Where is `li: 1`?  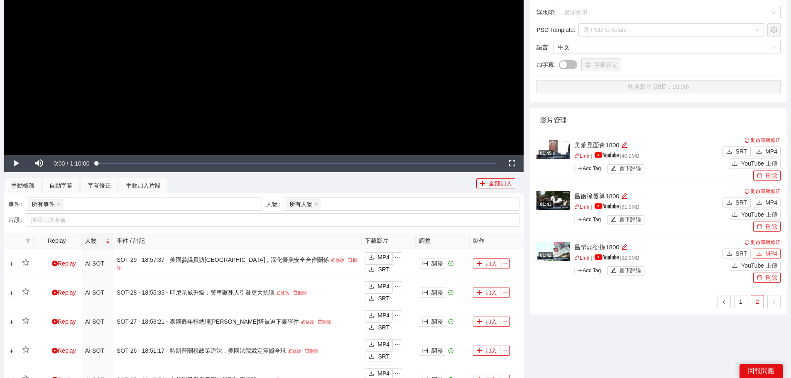
li: 1 is located at coordinates (741, 302).